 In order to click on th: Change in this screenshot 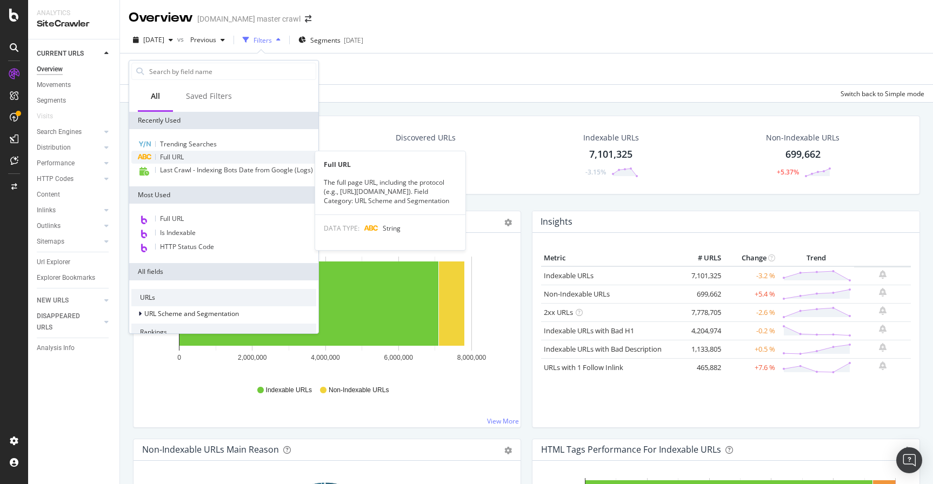, I will do `click(750, 258)`.